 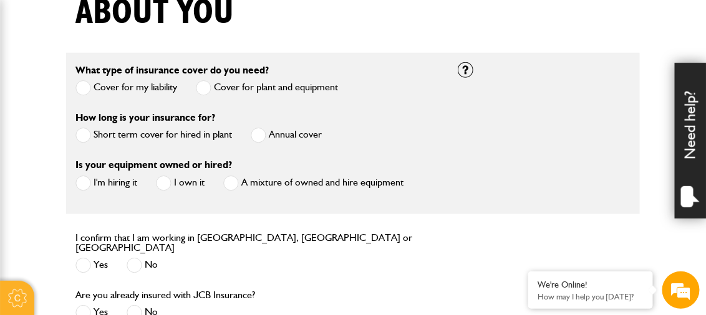 What do you see at coordinates (137, 78) in the screenshot?
I see `div: Chat with us now` at bounding box center [137, 78].